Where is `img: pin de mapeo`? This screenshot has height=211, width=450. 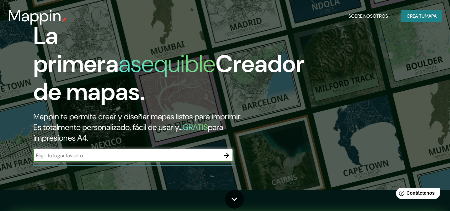
img: pin de mapeo is located at coordinates (64, 20).